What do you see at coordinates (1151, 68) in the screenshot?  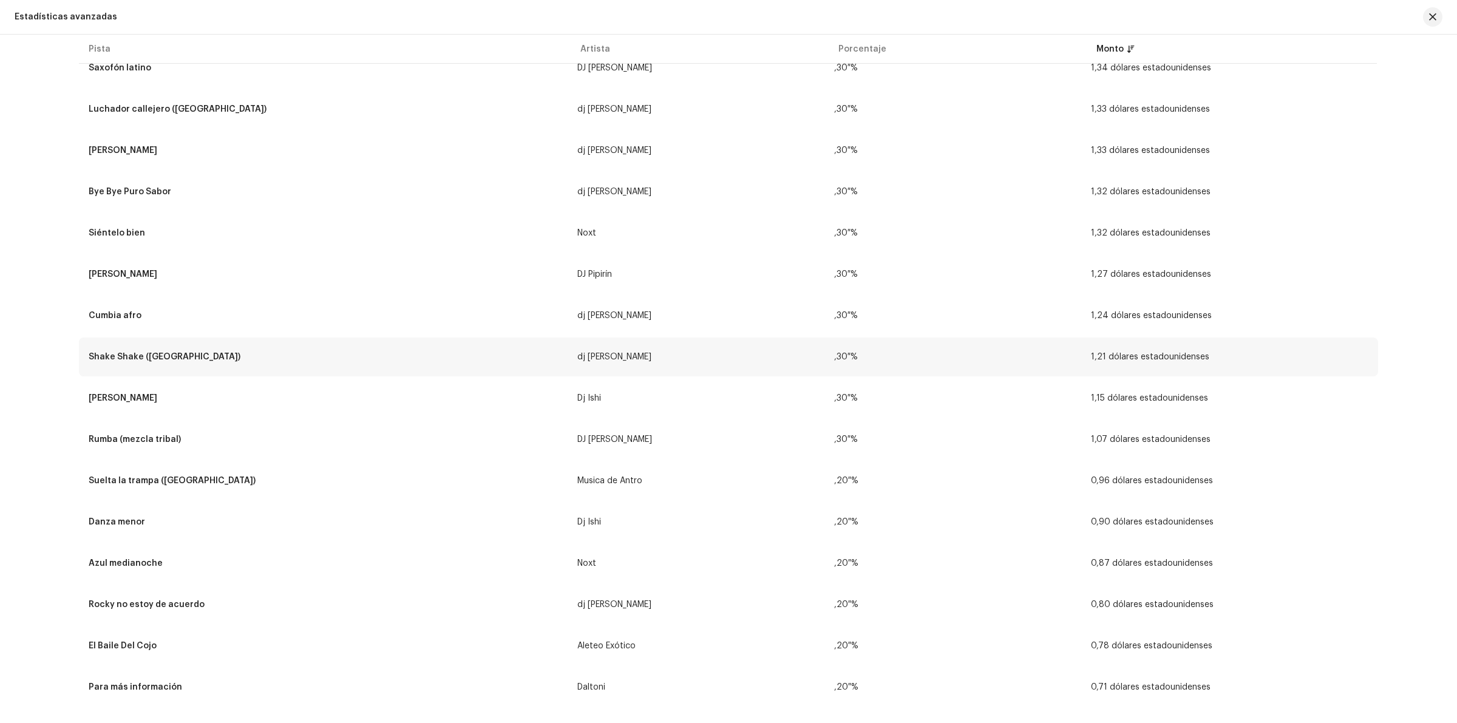 I see `font: 1,34 dólares estadounidenses` at bounding box center [1151, 68].